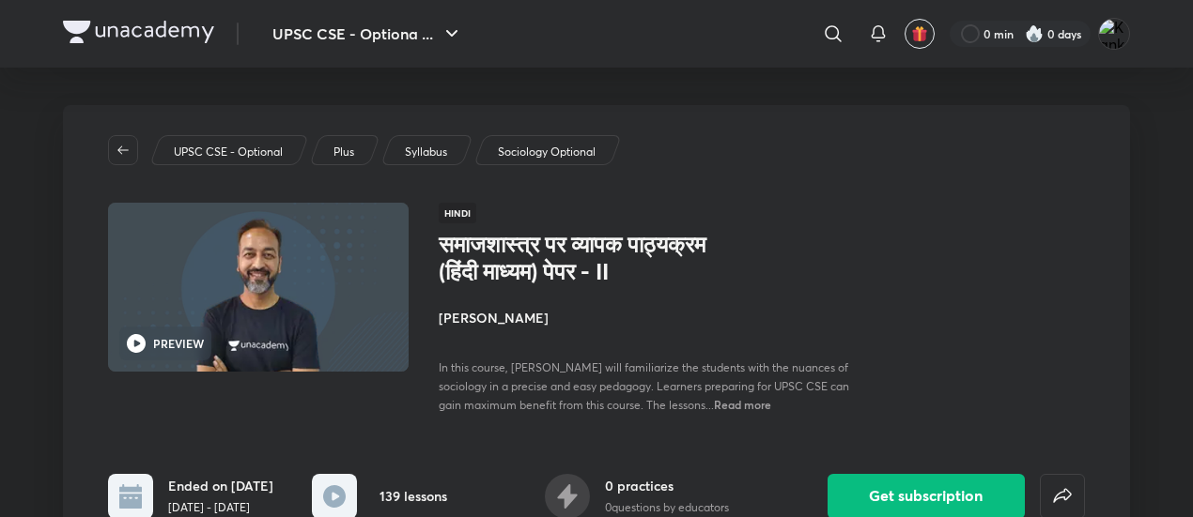 This screenshot has height=517, width=1193. I want to click on p: Syllabus, so click(425, 152).